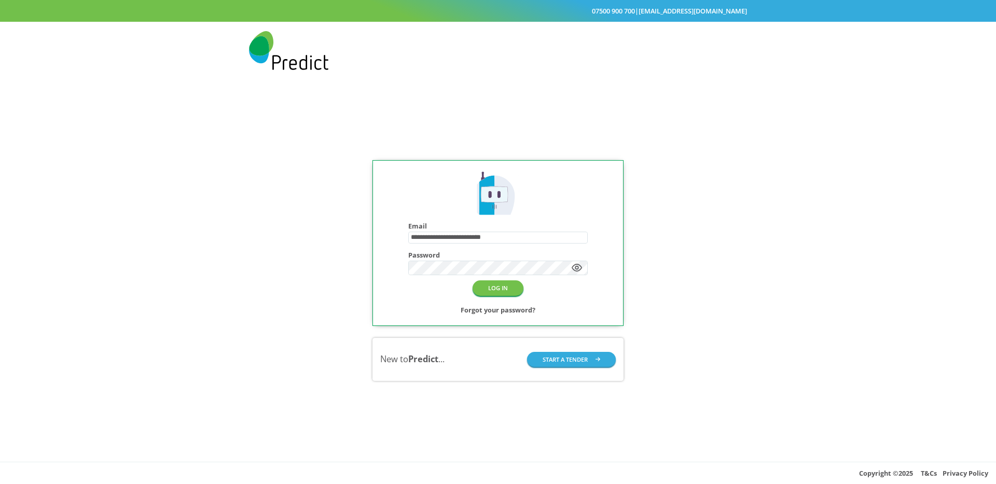 The image size is (996, 484). Describe the element at coordinates (498, 288) in the screenshot. I see `button: LOG IN` at that location.